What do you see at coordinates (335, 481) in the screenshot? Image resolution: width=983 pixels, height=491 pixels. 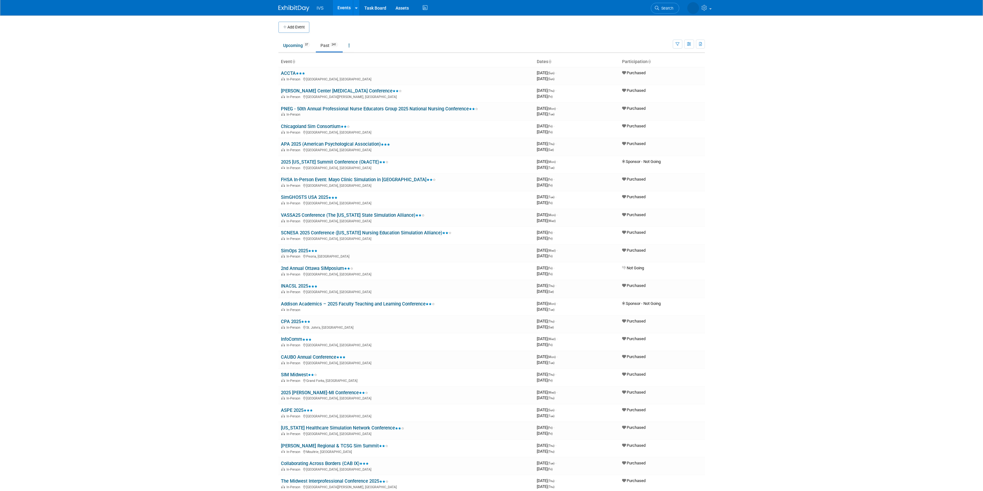 I see `a: The Midwest Interprofessional Conference 2025` at bounding box center [335, 481].